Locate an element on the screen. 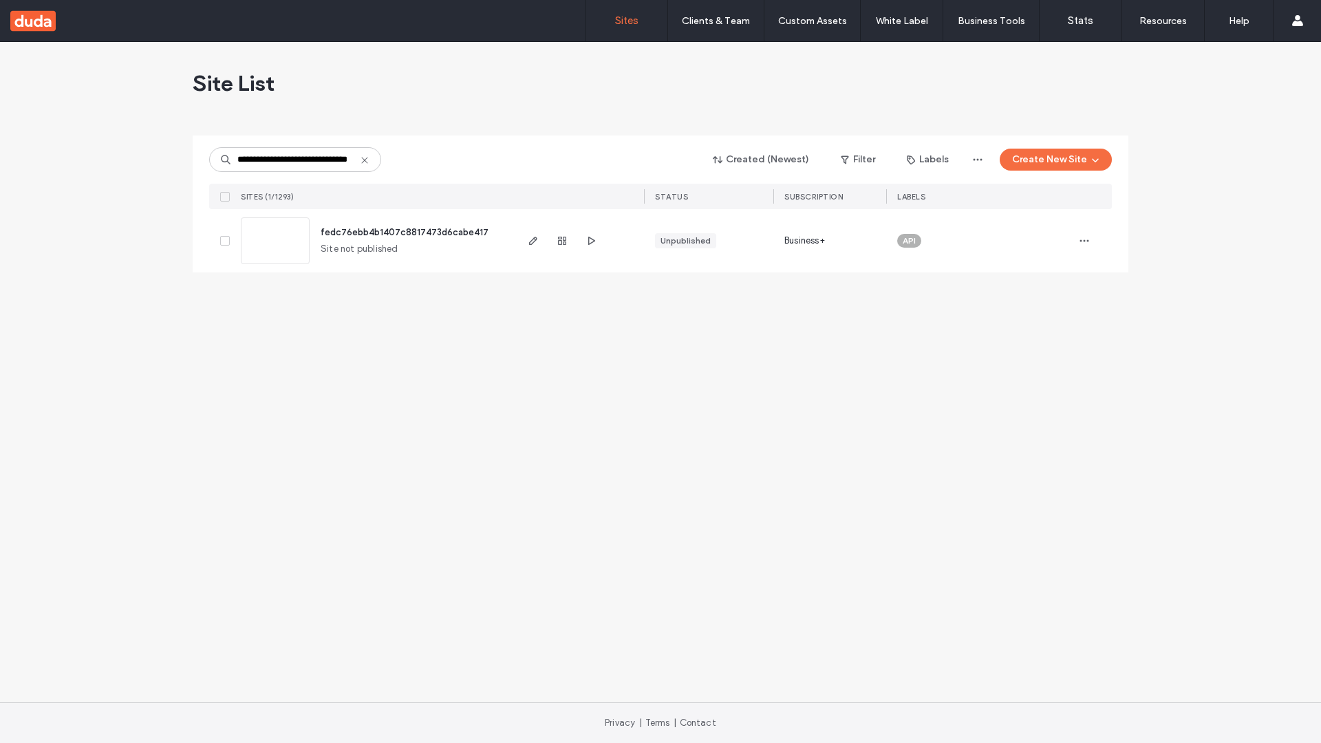  label: Stats is located at coordinates (1080, 21).